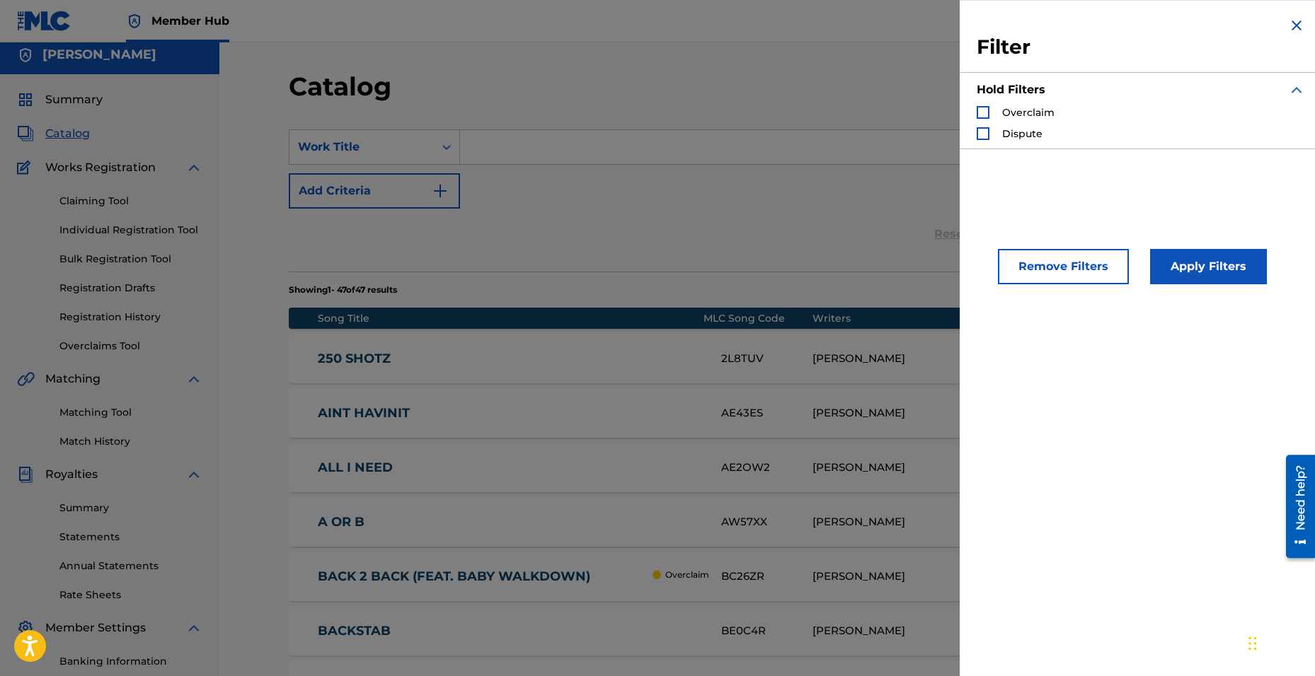  Describe the element at coordinates (25, 475) in the screenshot. I see `img: Royalties` at that location.